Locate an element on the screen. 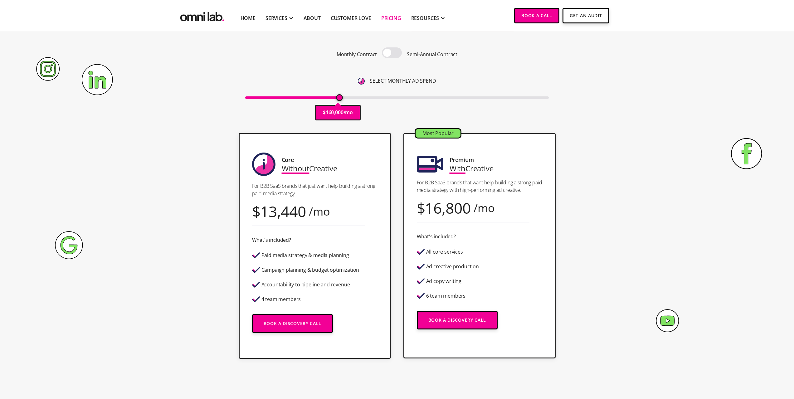 This screenshot has height=399, width=794. p: Semi-Annual Contract is located at coordinates (432, 54).